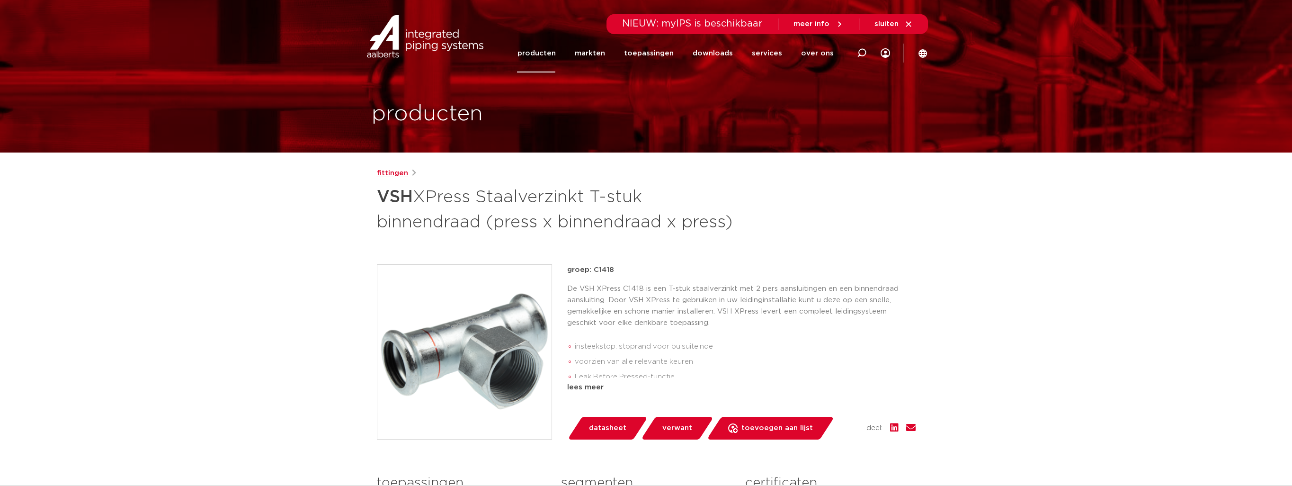  I want to click on a: over ons, so click(817, 53).